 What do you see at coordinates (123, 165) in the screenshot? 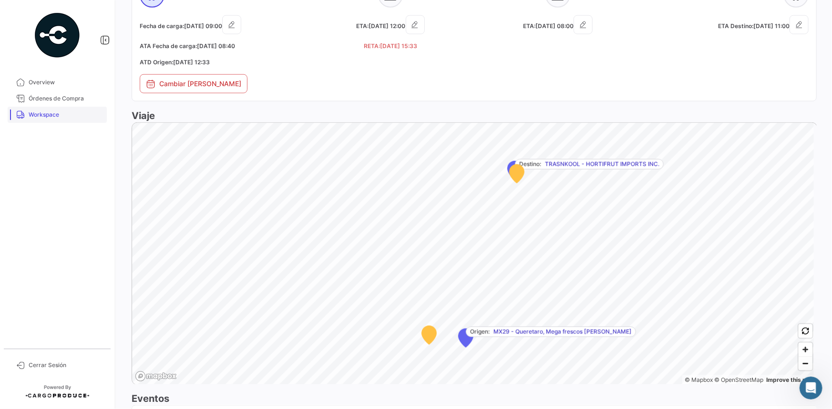
I see `div: • Hace 20h` at bounding box center [123, 165].